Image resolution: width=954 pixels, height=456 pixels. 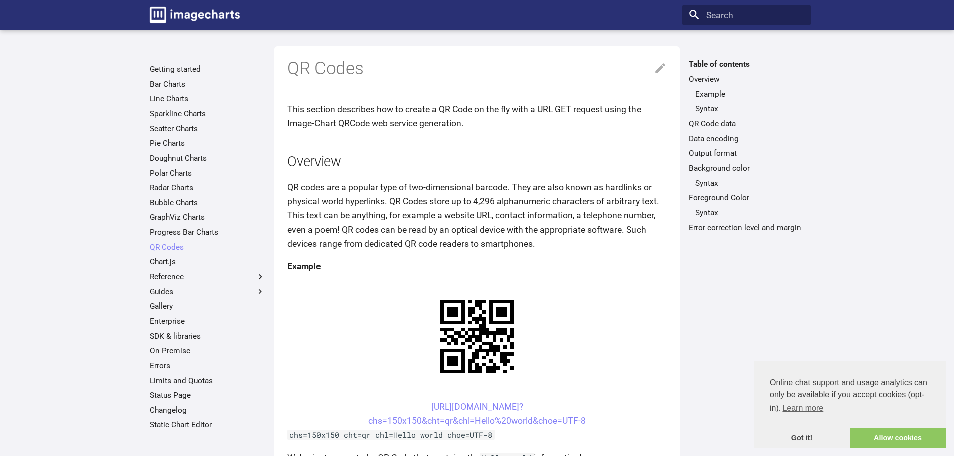 I want to click on a: Radar Charts, so click(x=207, y=188).